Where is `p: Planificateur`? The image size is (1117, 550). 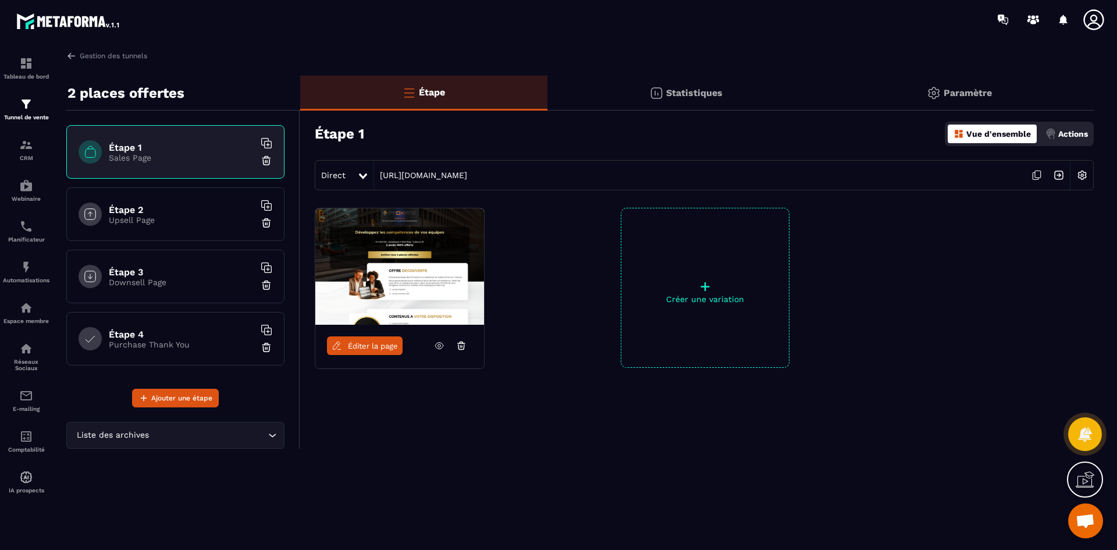 p: Planificateur is located at coordinates (26, 239).